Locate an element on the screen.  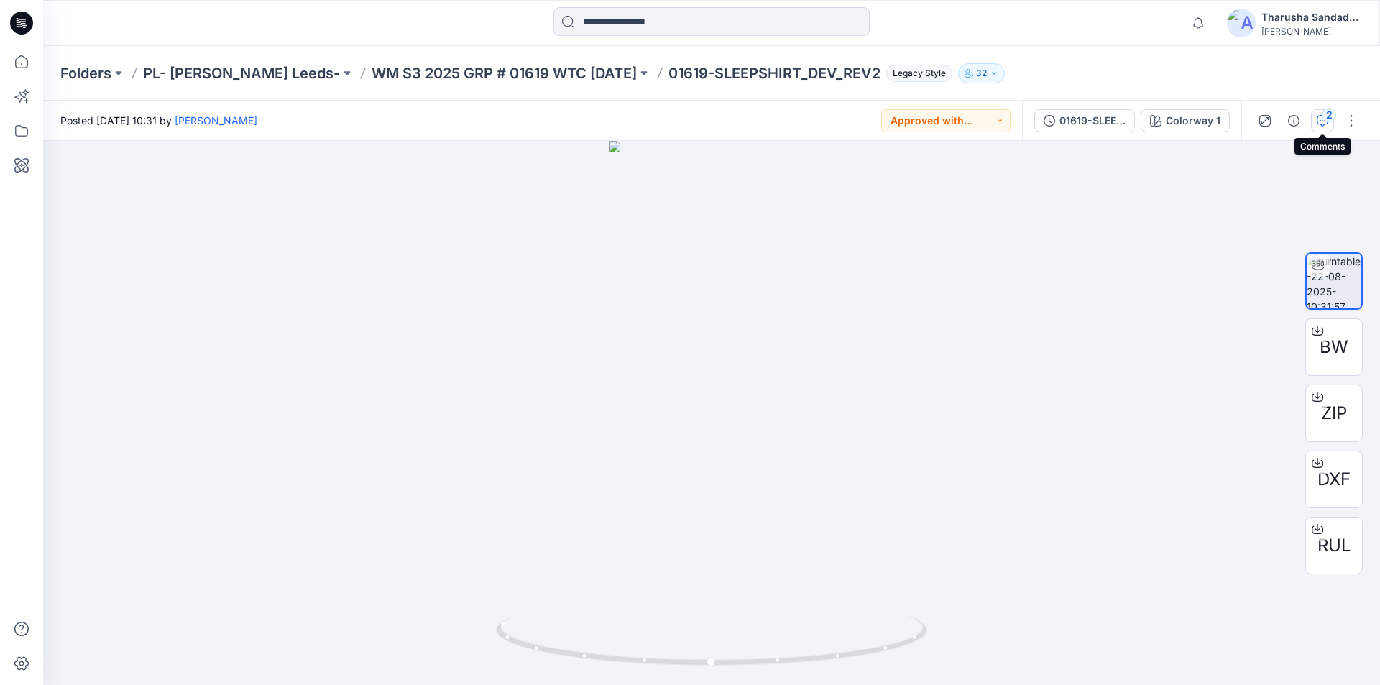
span: RUL is located at coordinates (1334, 546).